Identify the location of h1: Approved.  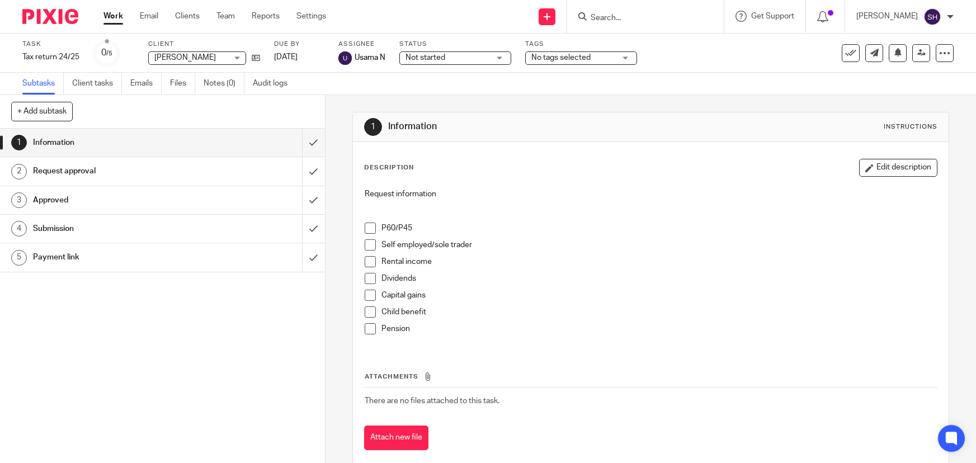
(119, 200).